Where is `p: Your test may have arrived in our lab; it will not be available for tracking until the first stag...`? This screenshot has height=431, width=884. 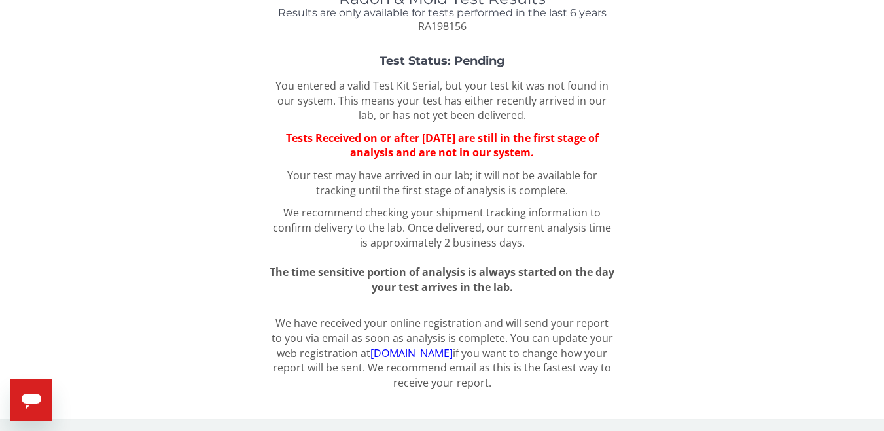 p: Your test may have arrived in our lab; it will not be available for tracking until the first stag... is located at coordinates (442, 183).